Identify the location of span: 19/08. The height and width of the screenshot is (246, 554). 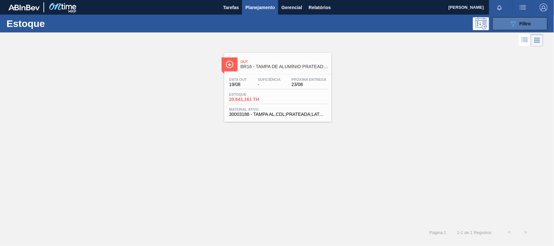
(238, 84).